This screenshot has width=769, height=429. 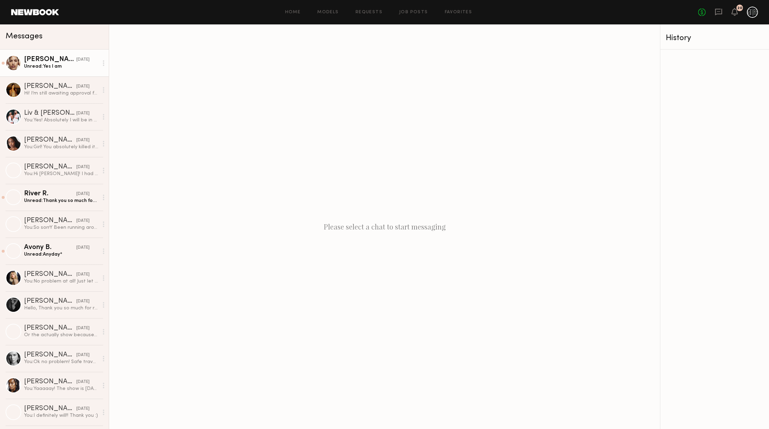 I want to click on div: Unread: Yes I am, so click(x=61, y=66).